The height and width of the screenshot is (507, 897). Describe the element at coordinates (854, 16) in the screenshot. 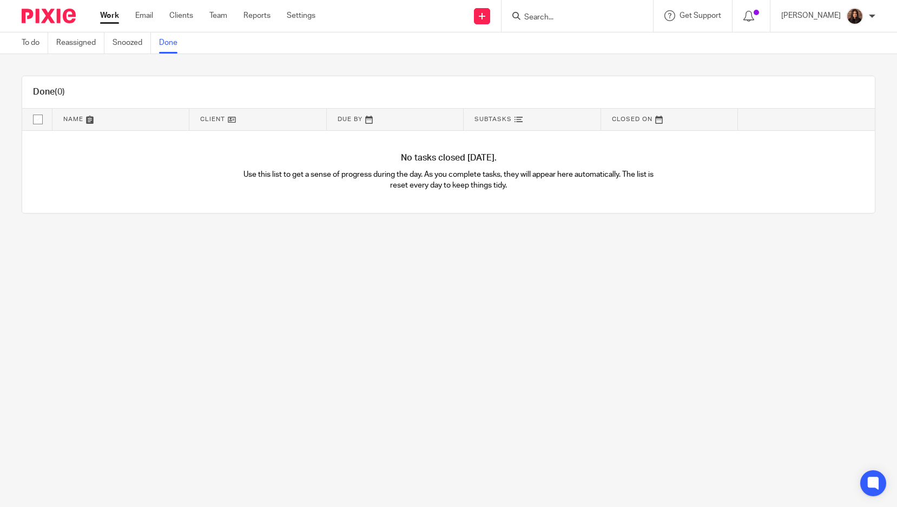

I see `img: Headshot.jpg` at that location.